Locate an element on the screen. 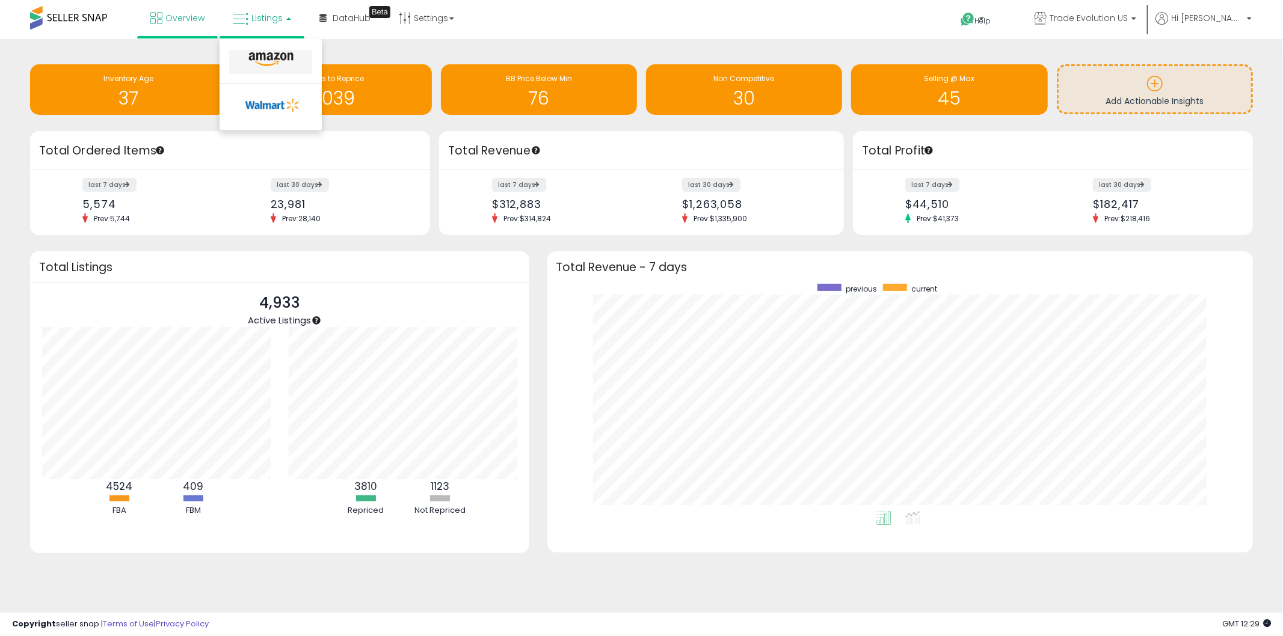  h3: Total Listings is located at coordinates (280, 267).